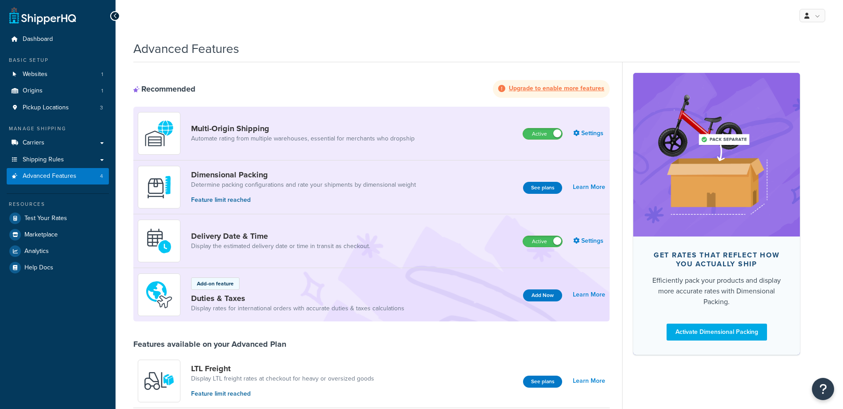 This screenshot has width=843, height=409. I want to click on li: Help Docs, so click(58, 268).